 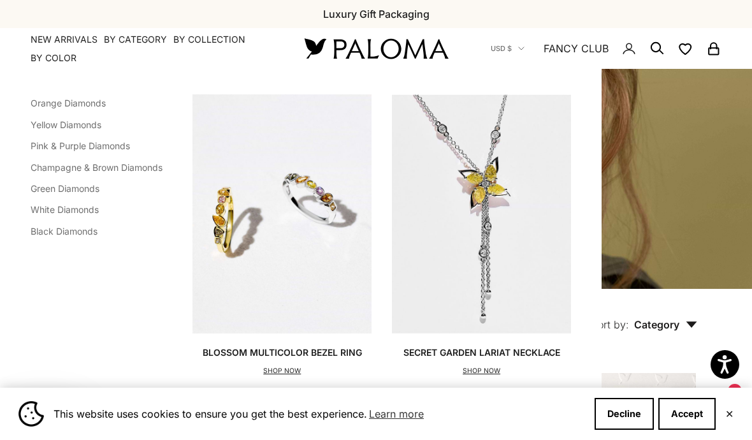 I want to click on button: USD $, so click(x=507, y=48).